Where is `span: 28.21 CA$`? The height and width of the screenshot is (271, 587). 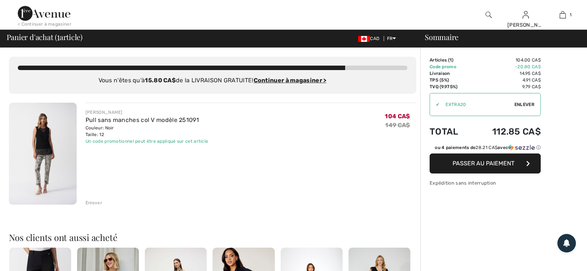
span: 28.21 CA$ is located at coordinates (486, 147).